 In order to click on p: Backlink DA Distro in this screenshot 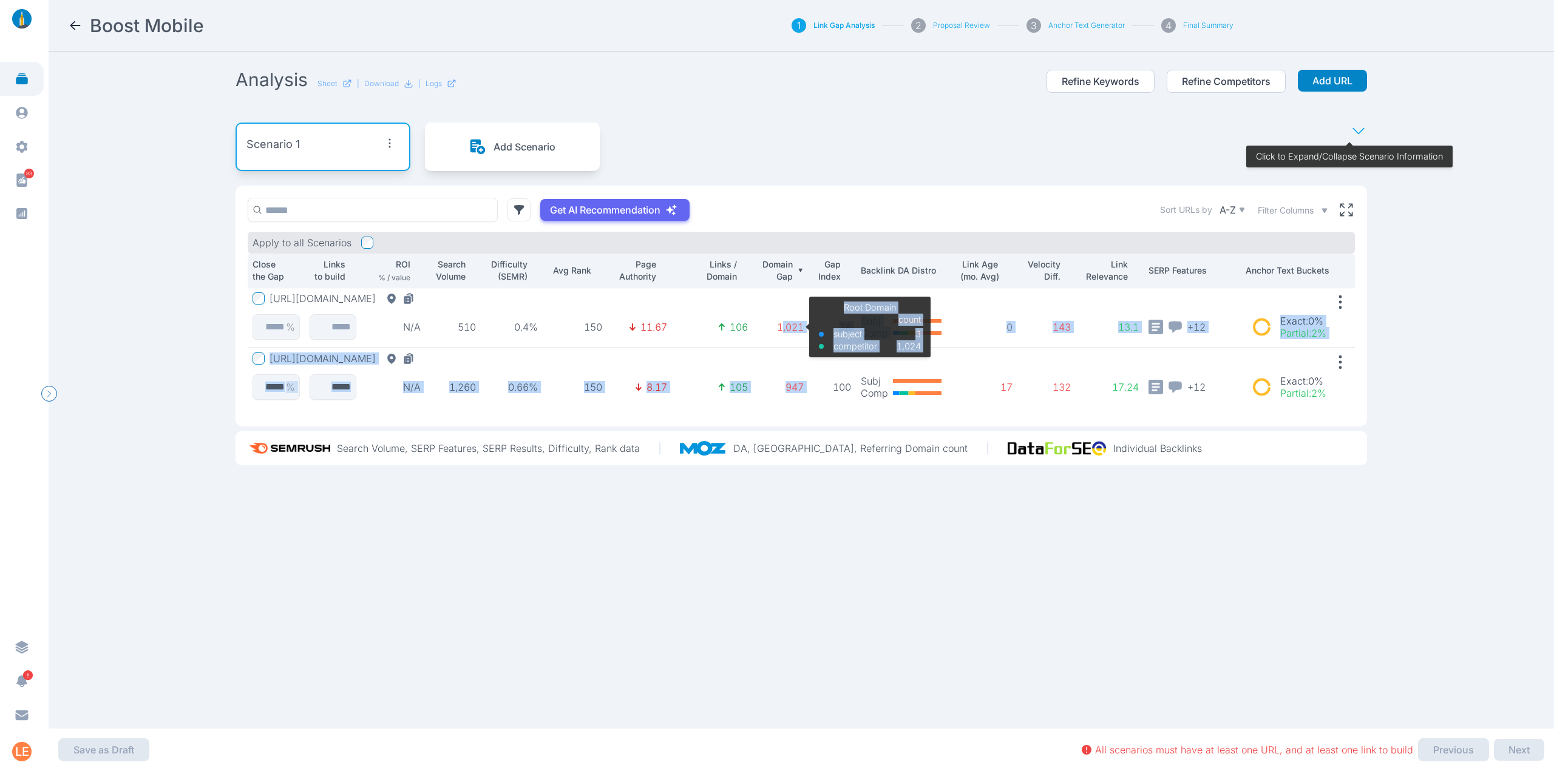, I will do `click(904, 271)`.